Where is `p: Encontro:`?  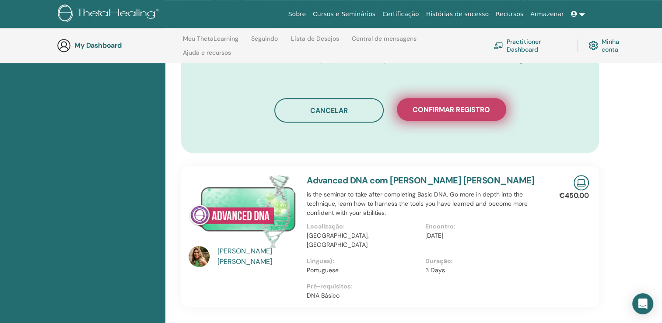
p: Encontro: is located at coordinates (482, 226).